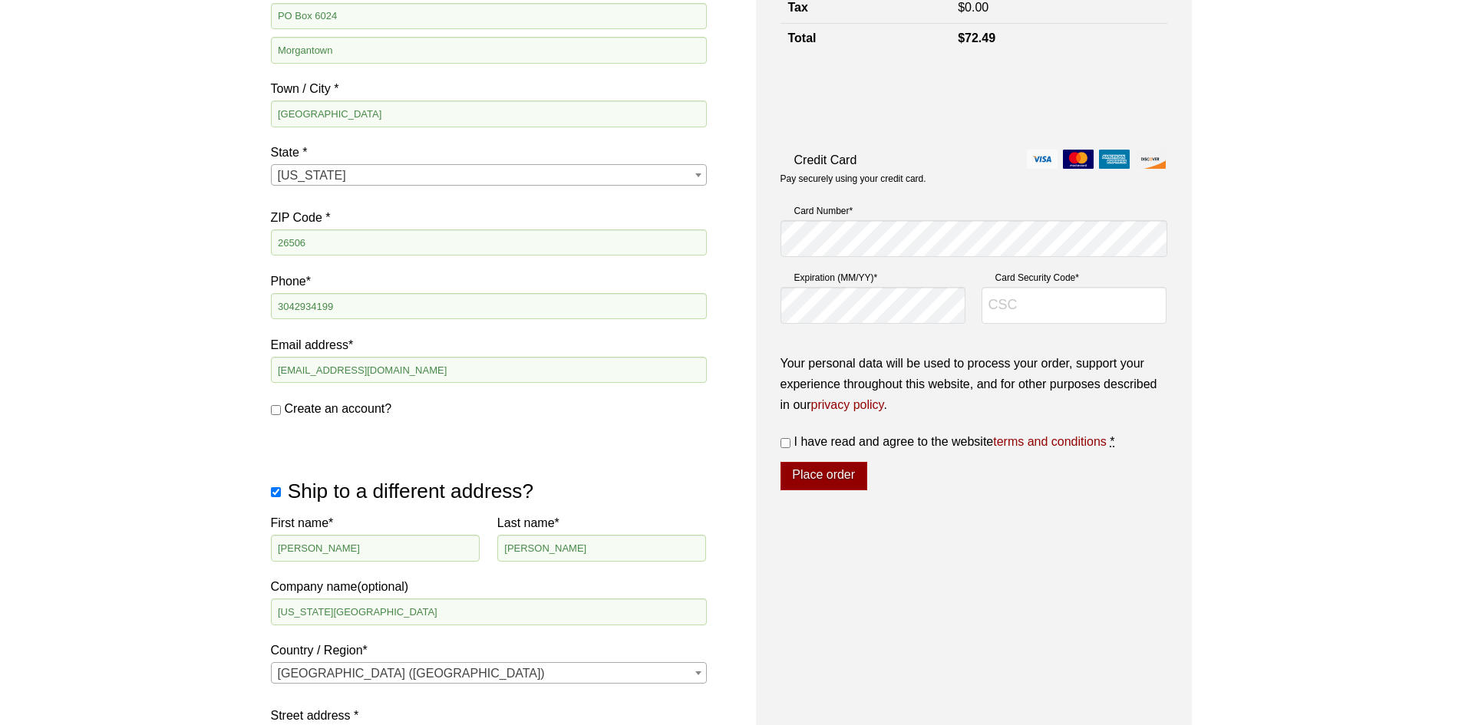  What do you see at coordinates (489, 345) in the screenshot?
I see `label: Email address` at bounding box center [489, 345].